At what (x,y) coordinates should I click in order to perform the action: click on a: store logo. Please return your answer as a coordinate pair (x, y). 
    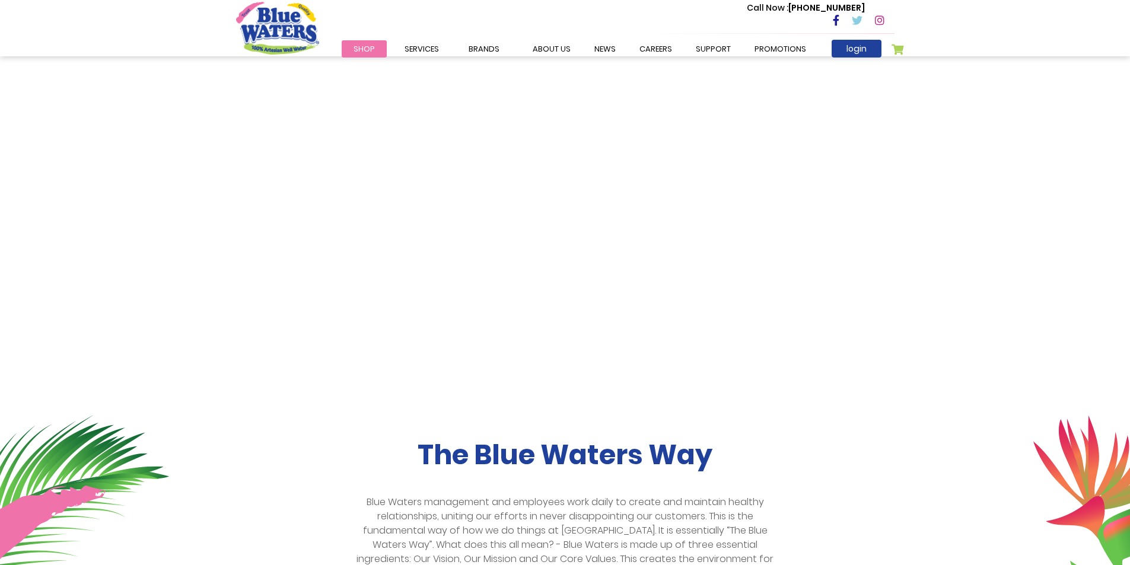
    Looking at the image, I should click on (278, 28).